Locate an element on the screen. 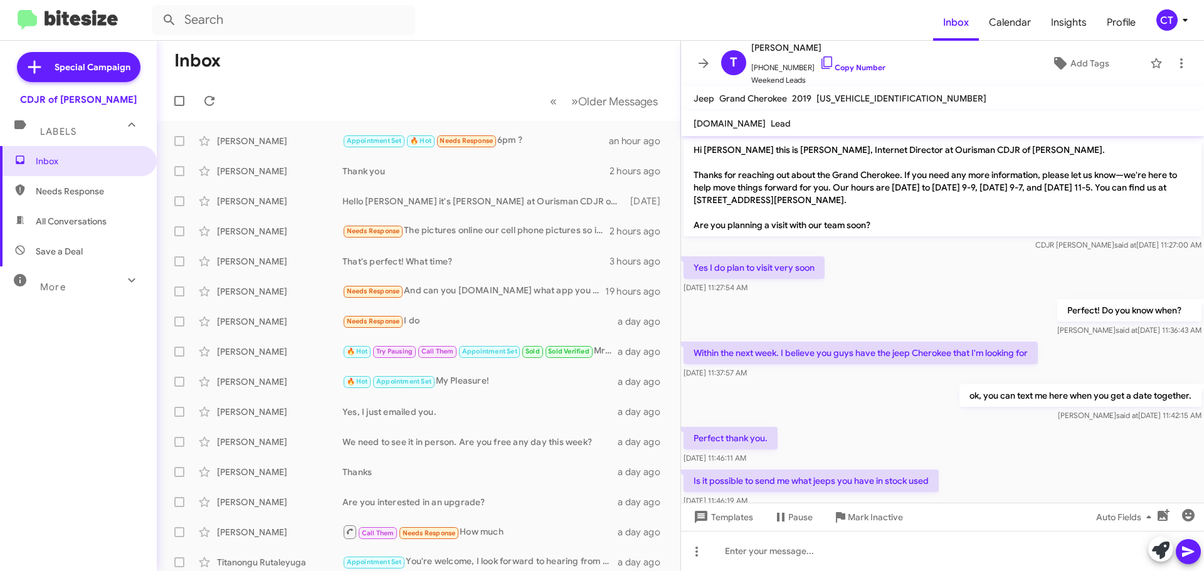 This screenshot has height=571, width=1204. div: My Pleasure! is located at coordinates (480, 381).